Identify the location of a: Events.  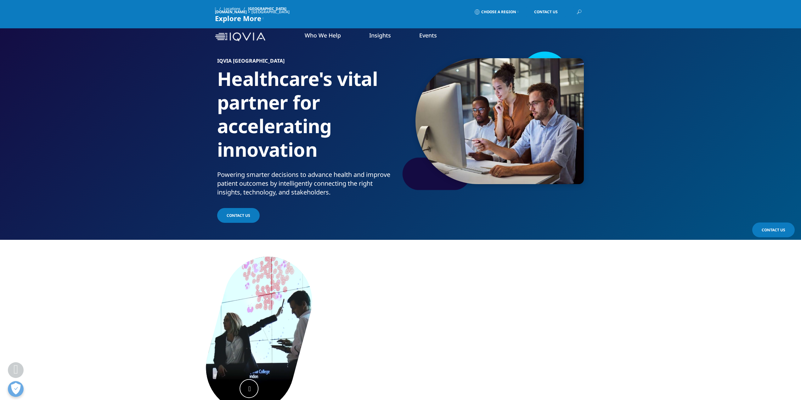
(428, 35).